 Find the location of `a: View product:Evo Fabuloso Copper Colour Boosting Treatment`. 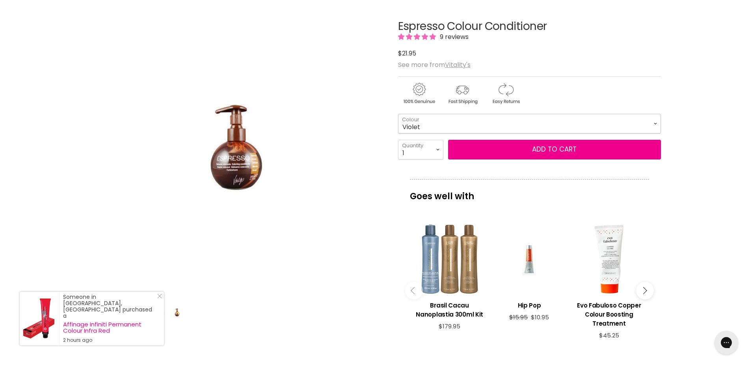

a: View product:Evo Fabuloso Copper Colour Boosting Treatment is located at coordinates (609, 314).